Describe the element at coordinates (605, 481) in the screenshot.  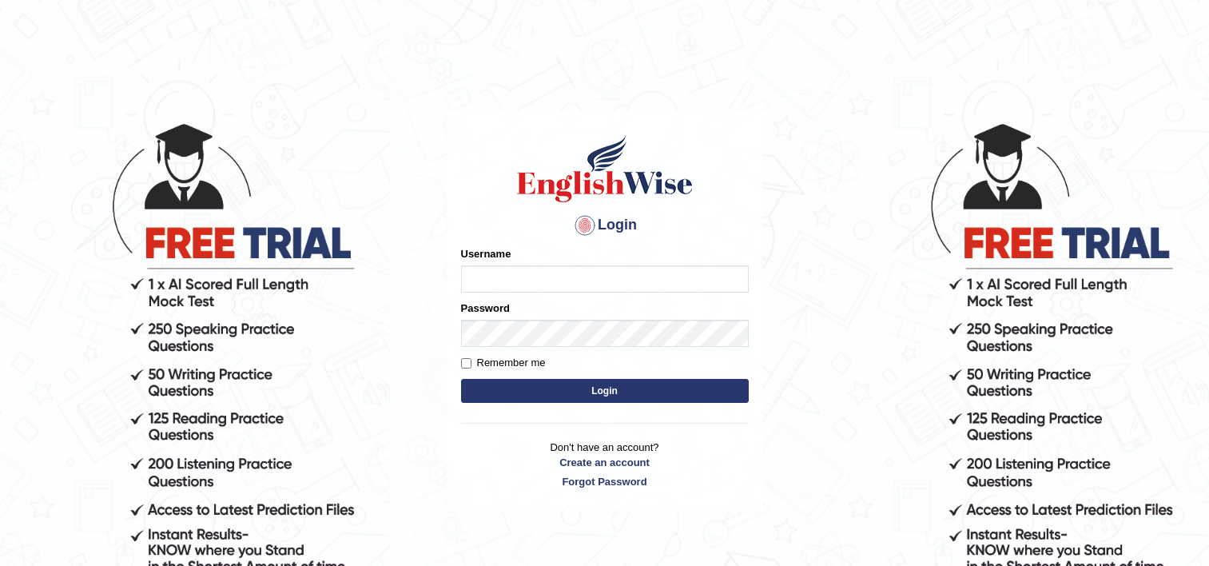
I see `a: Forgot Password` at that location.